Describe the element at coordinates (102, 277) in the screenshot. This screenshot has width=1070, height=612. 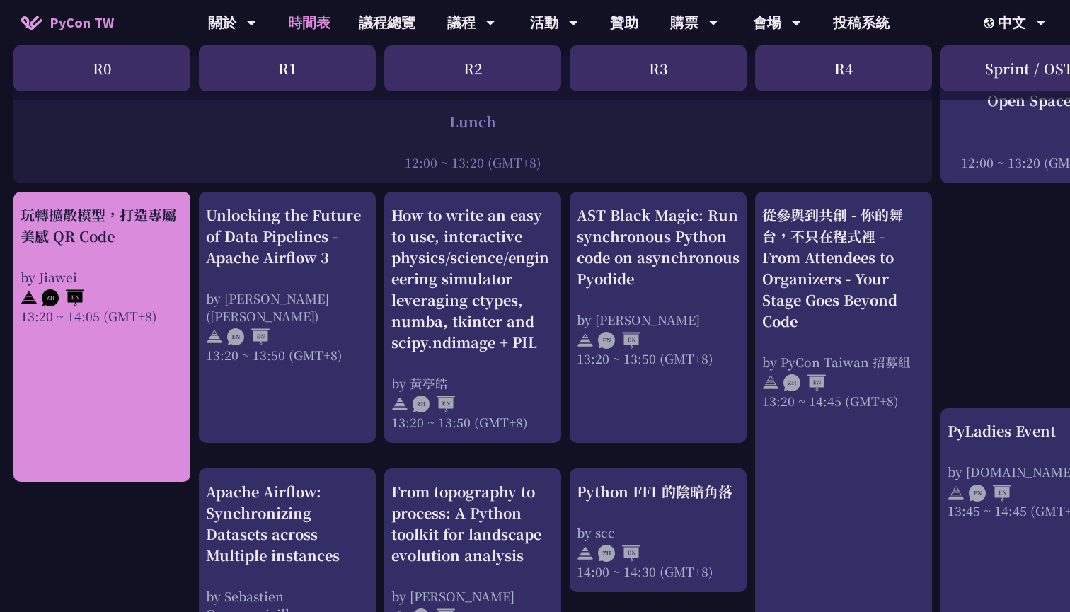
I see `div: by Jiawei` at that location.